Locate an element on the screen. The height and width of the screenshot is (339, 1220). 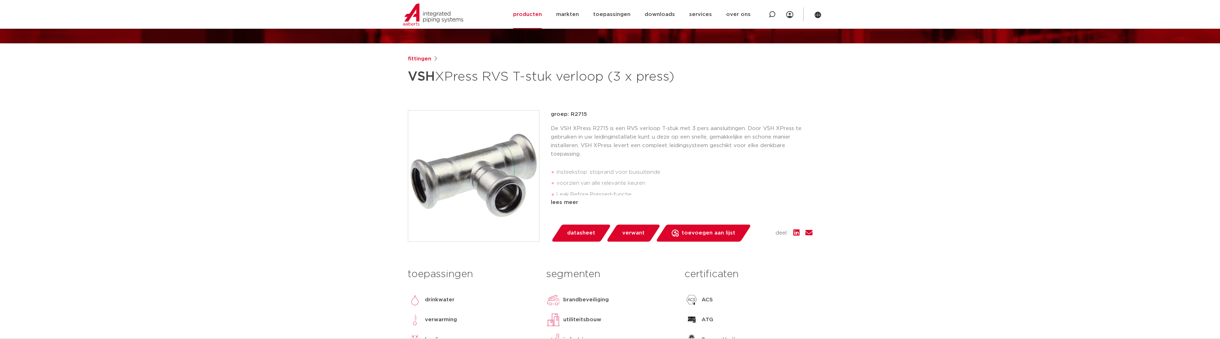
span: toevoegen aan lijst is located at coordinates (709, 233).